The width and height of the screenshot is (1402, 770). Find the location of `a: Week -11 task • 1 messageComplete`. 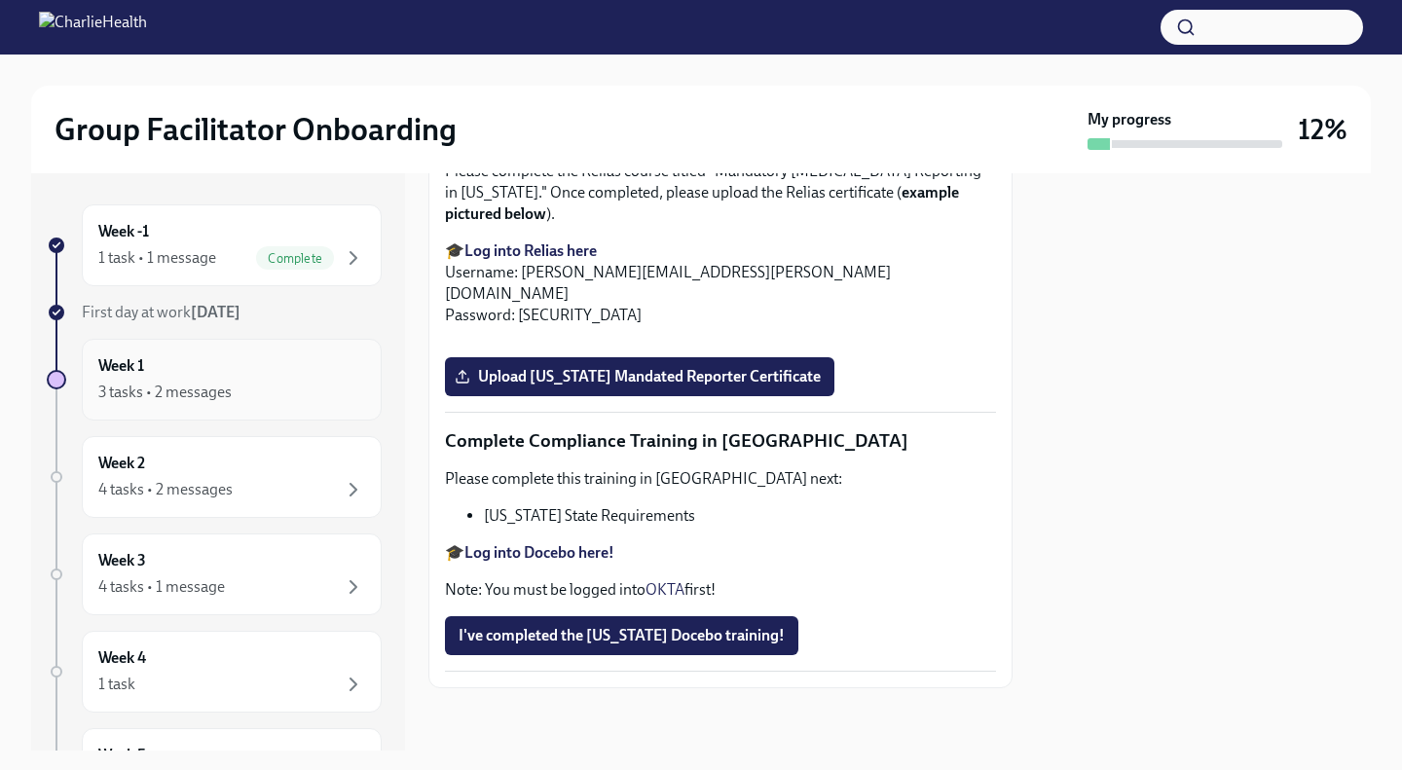

a: Week -11 task • 1 messageComplete is located at coordinates (214, 245).